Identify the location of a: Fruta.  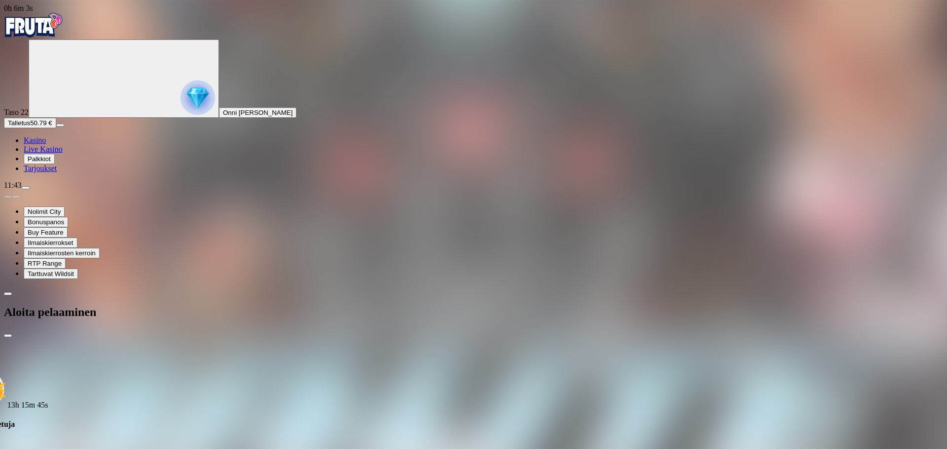
(34, 35).